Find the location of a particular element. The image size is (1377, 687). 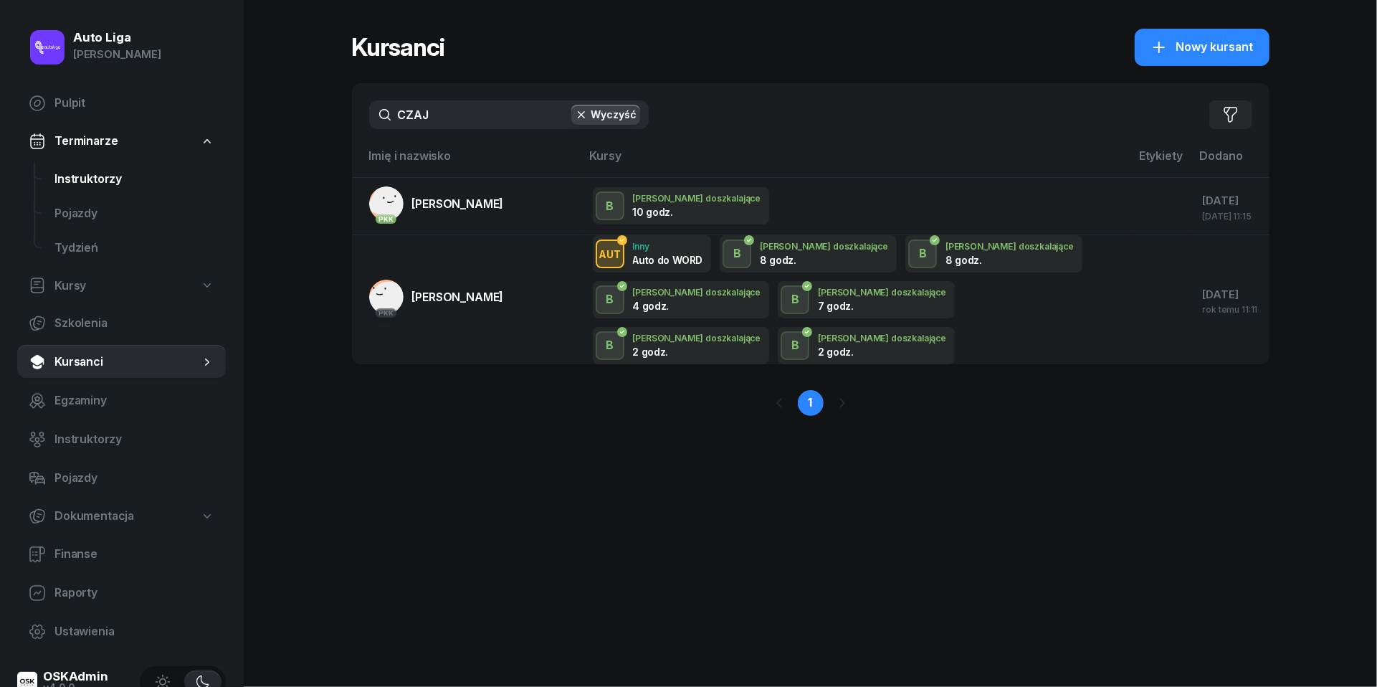

span: Nowy kursant is located at coordinates (1215, 47).